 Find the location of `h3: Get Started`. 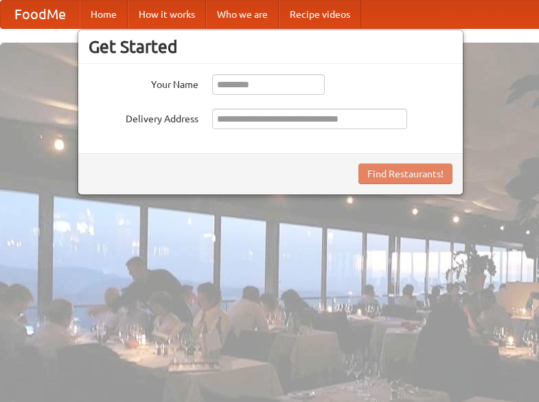

h3: Get Started is located at coordinates (271, 47).